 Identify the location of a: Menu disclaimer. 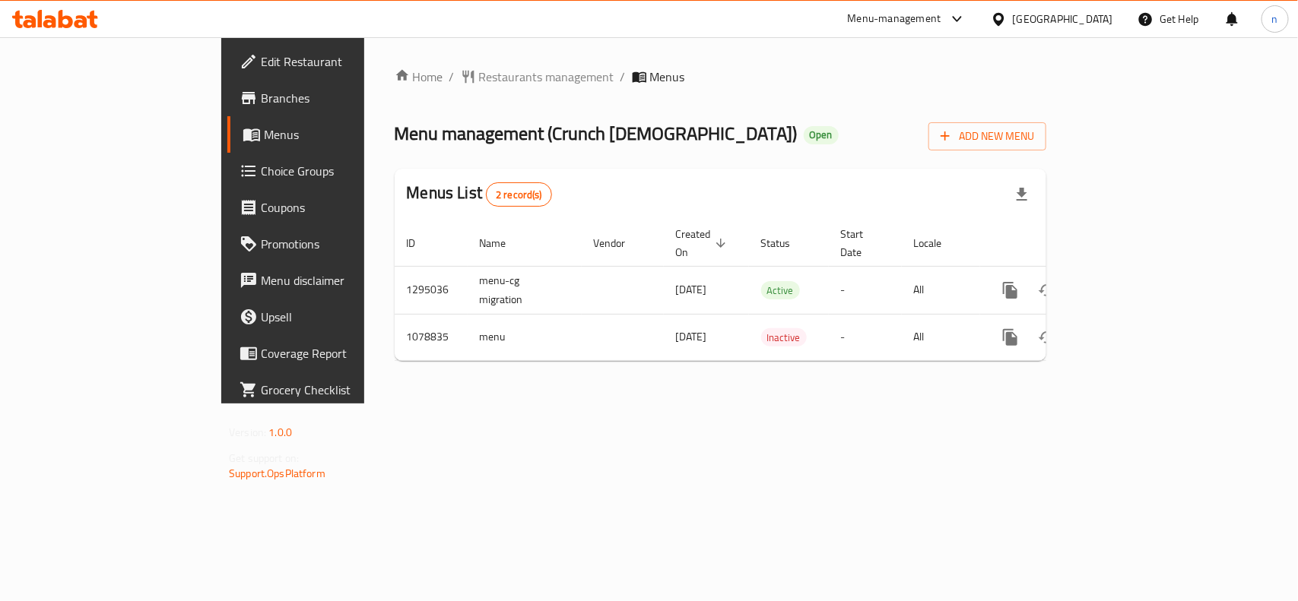
(332, 280).